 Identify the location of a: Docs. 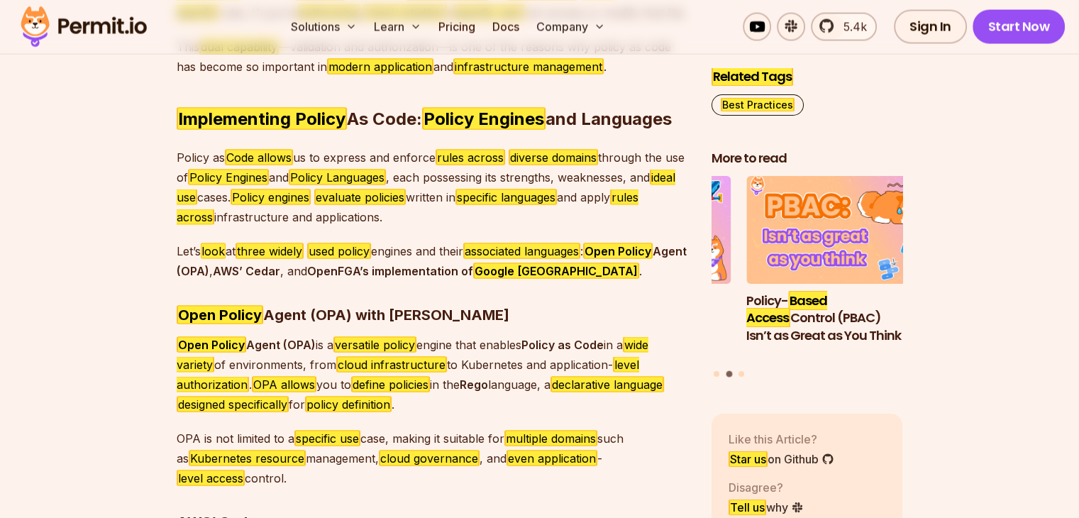
(506, 27).